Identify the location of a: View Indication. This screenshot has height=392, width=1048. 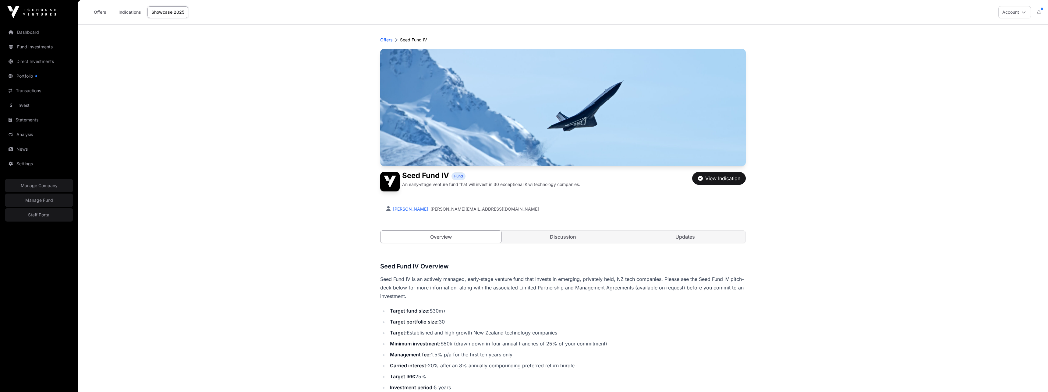
(719, 181).